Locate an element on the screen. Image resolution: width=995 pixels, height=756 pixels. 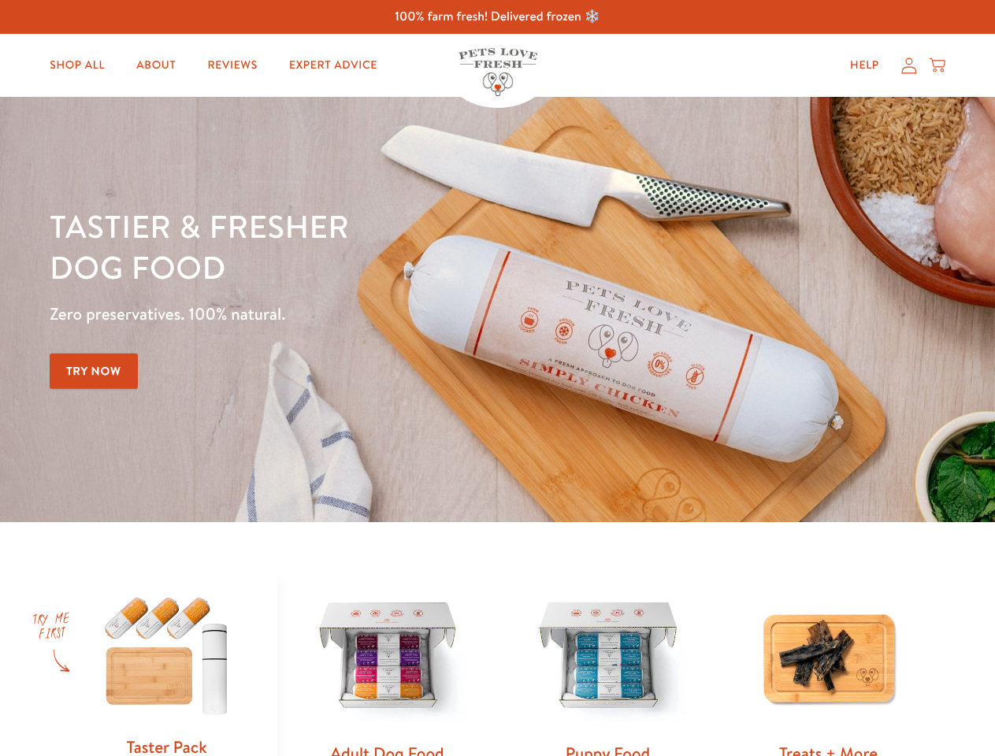
p: Zero preservatives. 100% natural. is located at coordinates (348, 314).